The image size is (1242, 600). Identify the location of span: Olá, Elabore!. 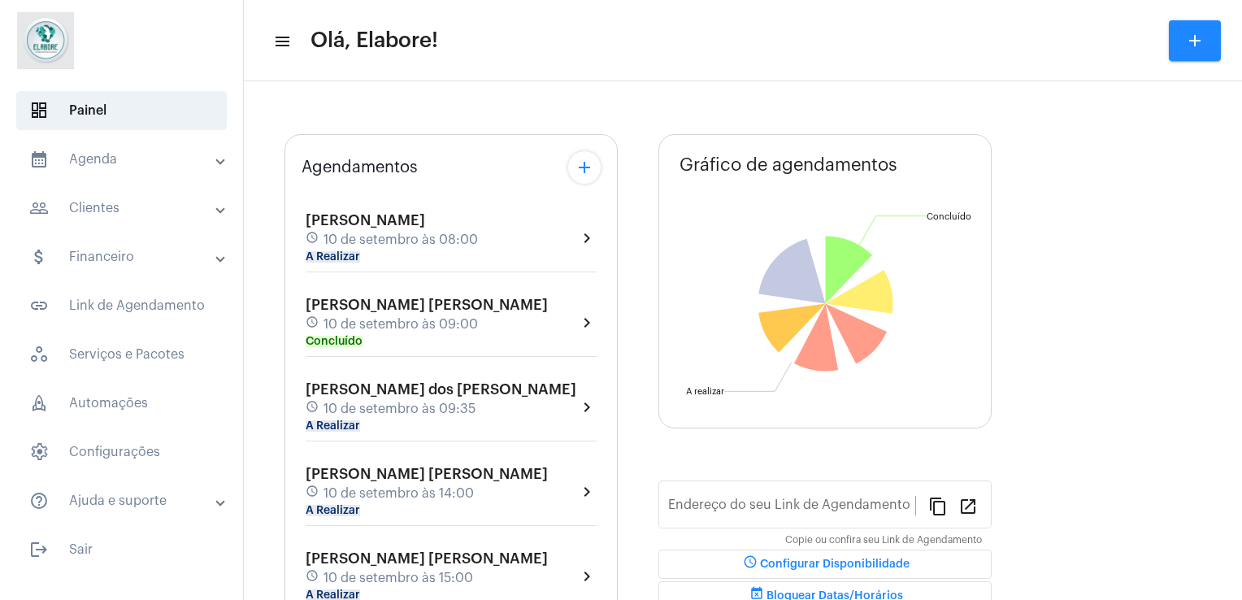
(374, 41).